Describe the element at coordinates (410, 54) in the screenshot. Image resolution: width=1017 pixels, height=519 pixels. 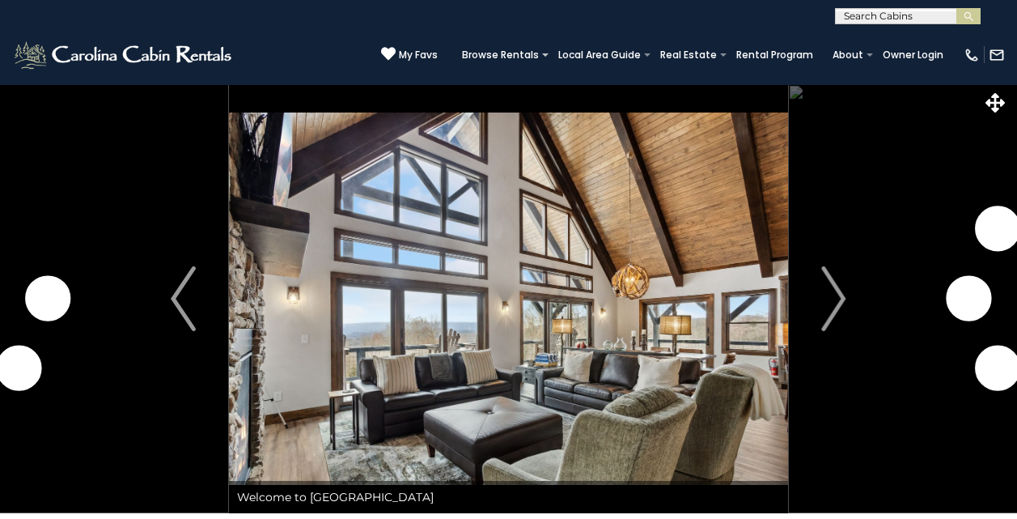
I see `a: My Favs` at that location.